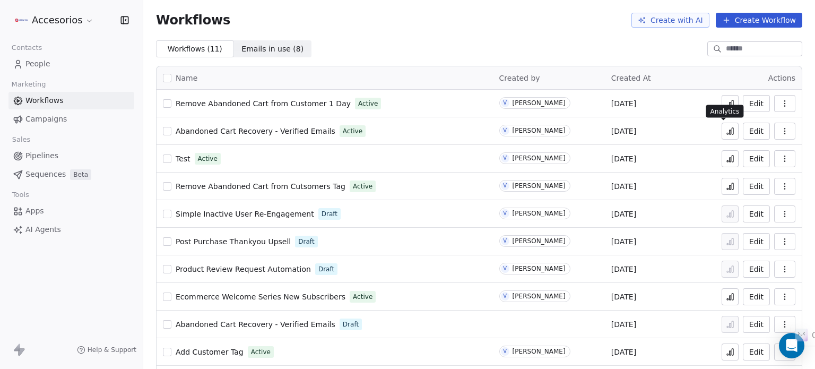 The width and height of the screenshot is (815, 369). Describe the element at coordinates (21, 139) in the screenshot. I see `span: Sales` at that location.